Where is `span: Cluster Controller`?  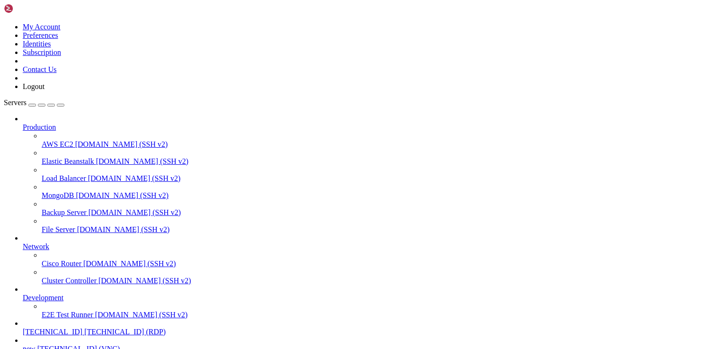 span: Cluster Controller is located at coordinates (69, 280).